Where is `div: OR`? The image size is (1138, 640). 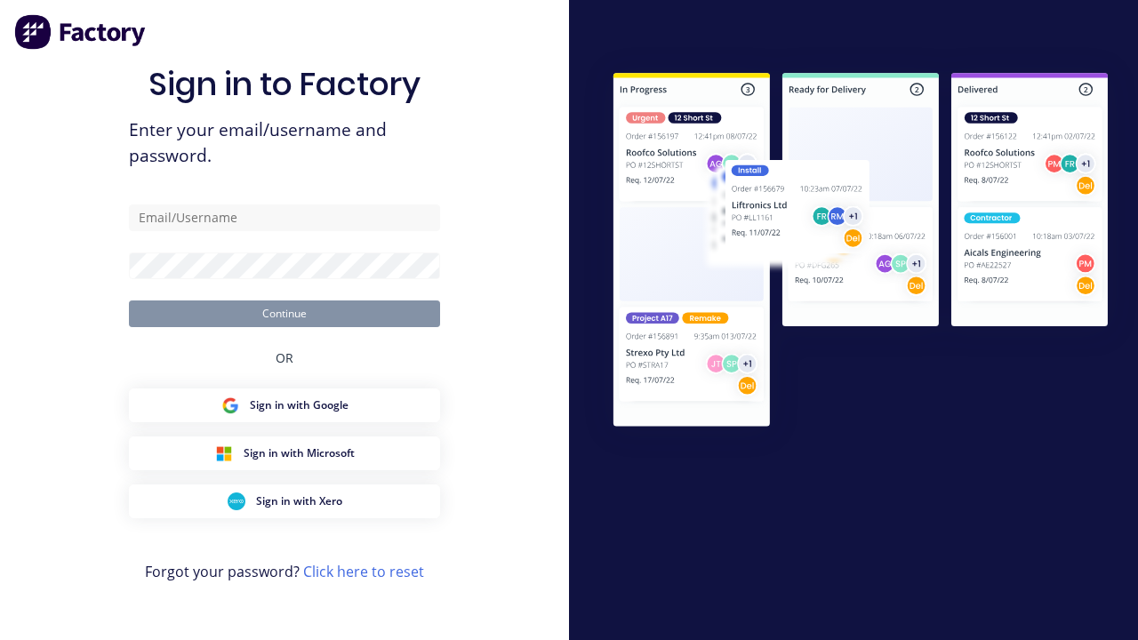 div: OR is located at coordinates (285, 358).